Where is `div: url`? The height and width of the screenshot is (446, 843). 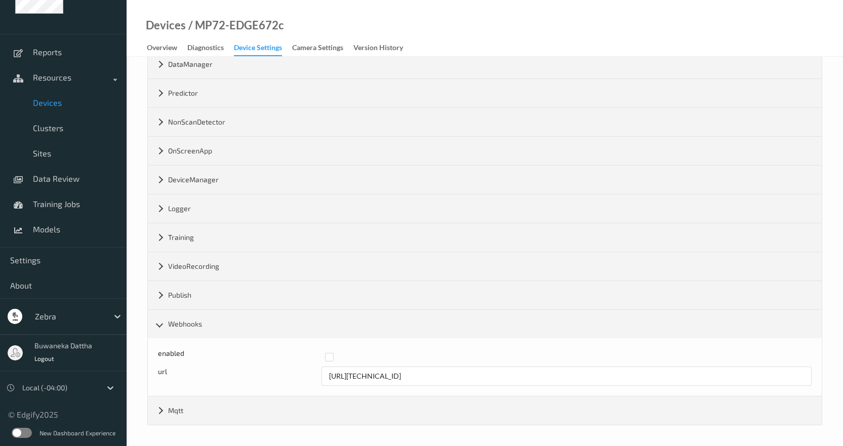 div: url is located at coordinates (240, 376).